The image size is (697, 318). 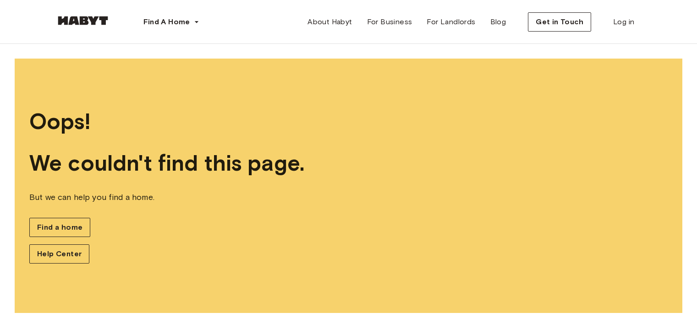 What do you see at coordinates (329, 22) in the screenshot?
I see `span: About Habyt` at bounding box center [329, 22].